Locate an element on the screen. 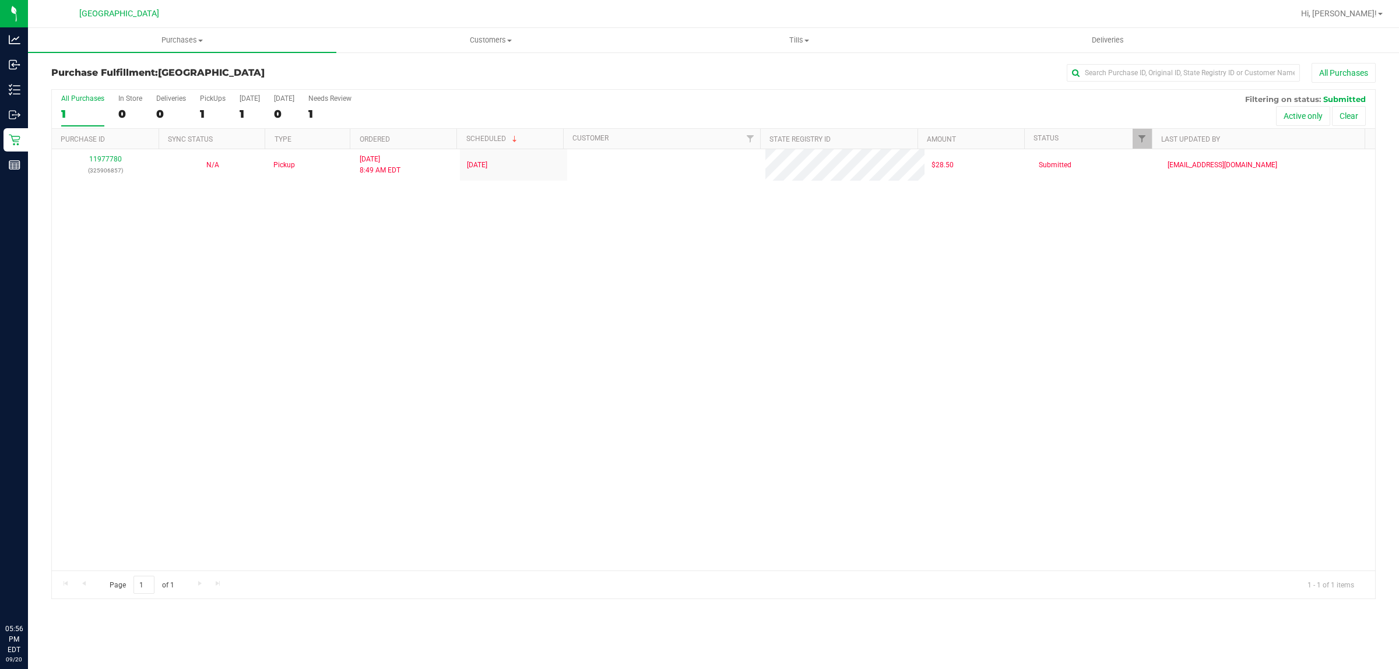 The image size is (1399, 669). inline-svg: Outbound is located at coordinates (15, 115).